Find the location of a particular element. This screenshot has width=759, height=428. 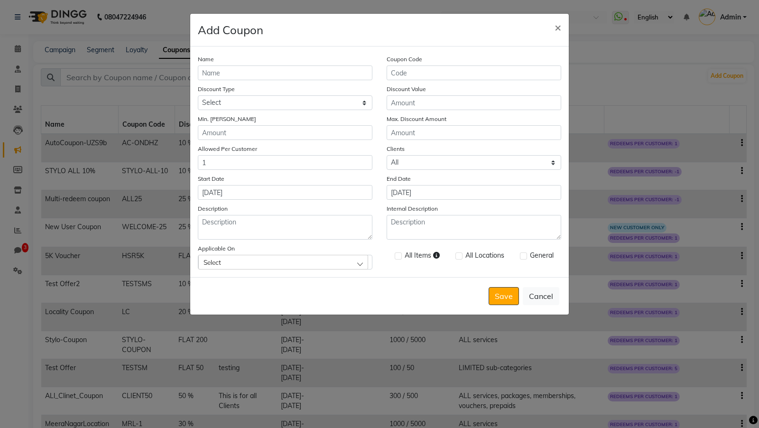

span: All Items is located at coordinates (422, 256).